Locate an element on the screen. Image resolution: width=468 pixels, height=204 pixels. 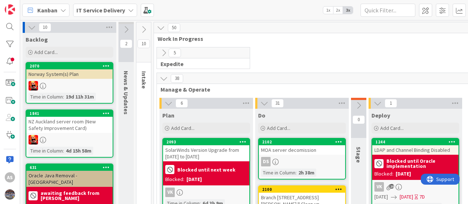
span: Deploy is located at coordinates (380, 115).